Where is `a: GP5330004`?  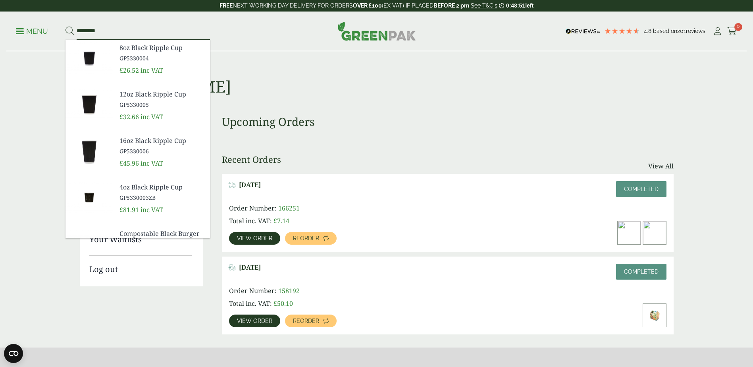 a: GP5330004 is located at coordinates (89, 59).